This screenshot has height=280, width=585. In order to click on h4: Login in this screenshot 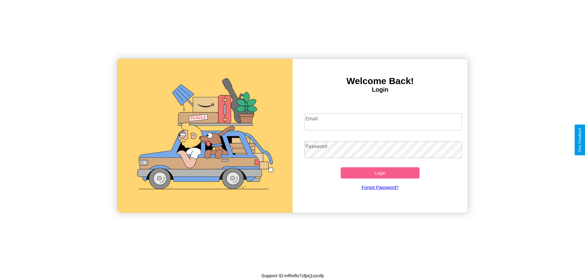, I will do `click(380, 90)`.